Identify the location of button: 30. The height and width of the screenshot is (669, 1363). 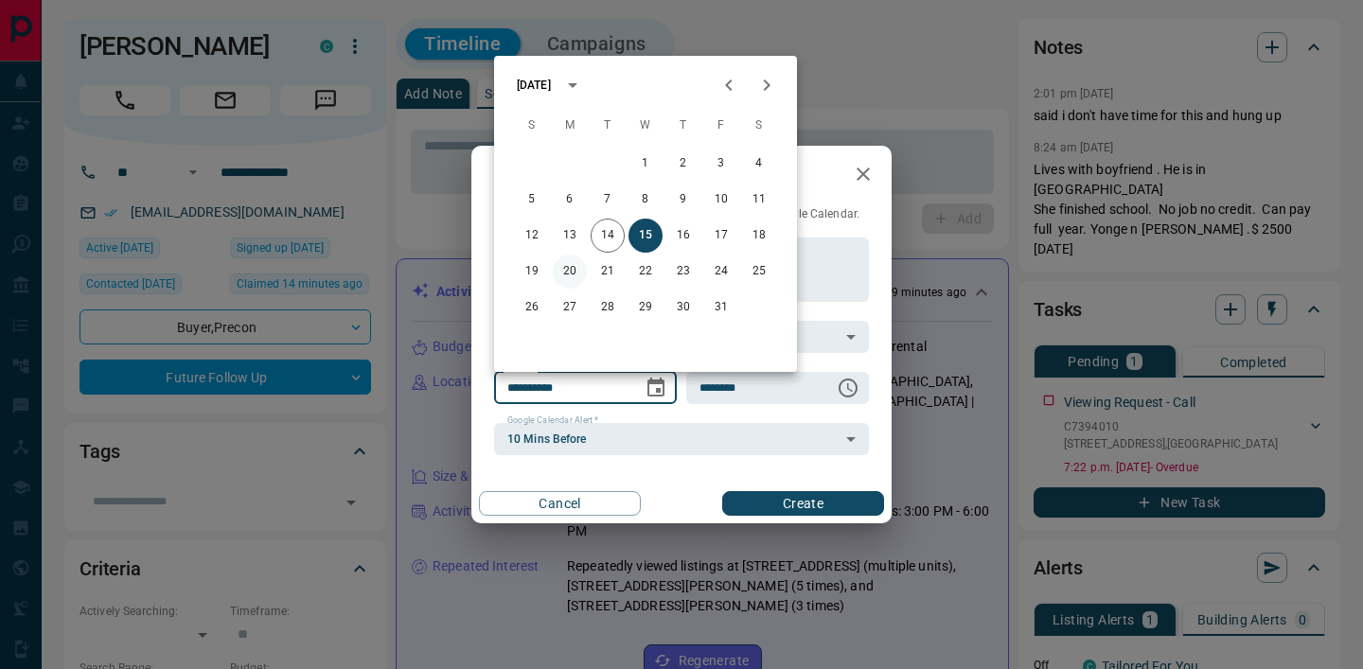
(684, 308).